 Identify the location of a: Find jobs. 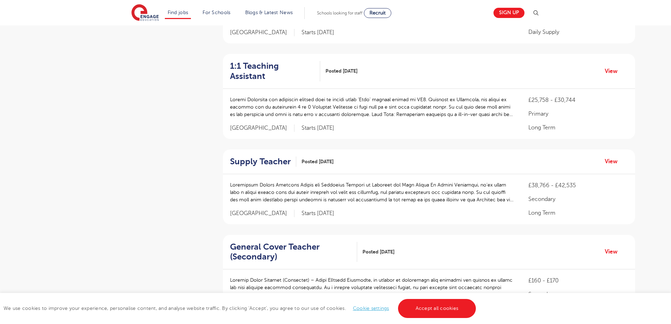
(178, 12).